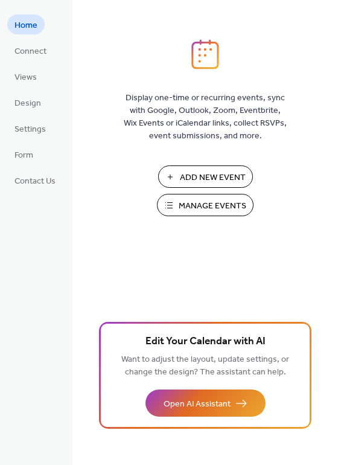  Describe the element at coordinates (205, 366) in the screenshot. I see `span: Want to adjust the layout, update settings, or change the design? The assistant can help.` at that location.